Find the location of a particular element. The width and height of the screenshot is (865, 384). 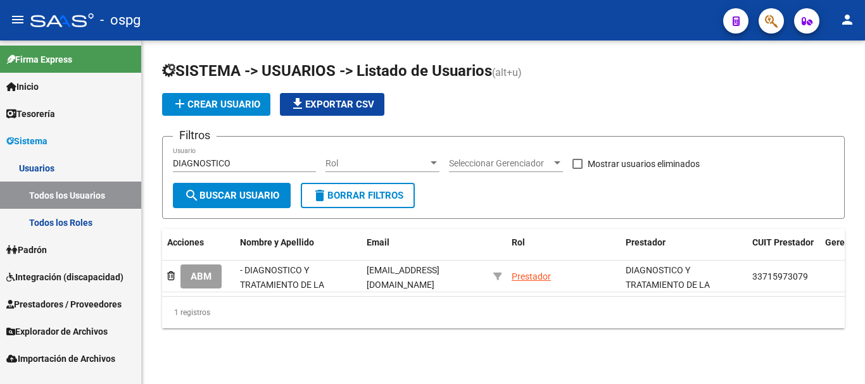

h3: Filtros is located at coordinates (194, 136).